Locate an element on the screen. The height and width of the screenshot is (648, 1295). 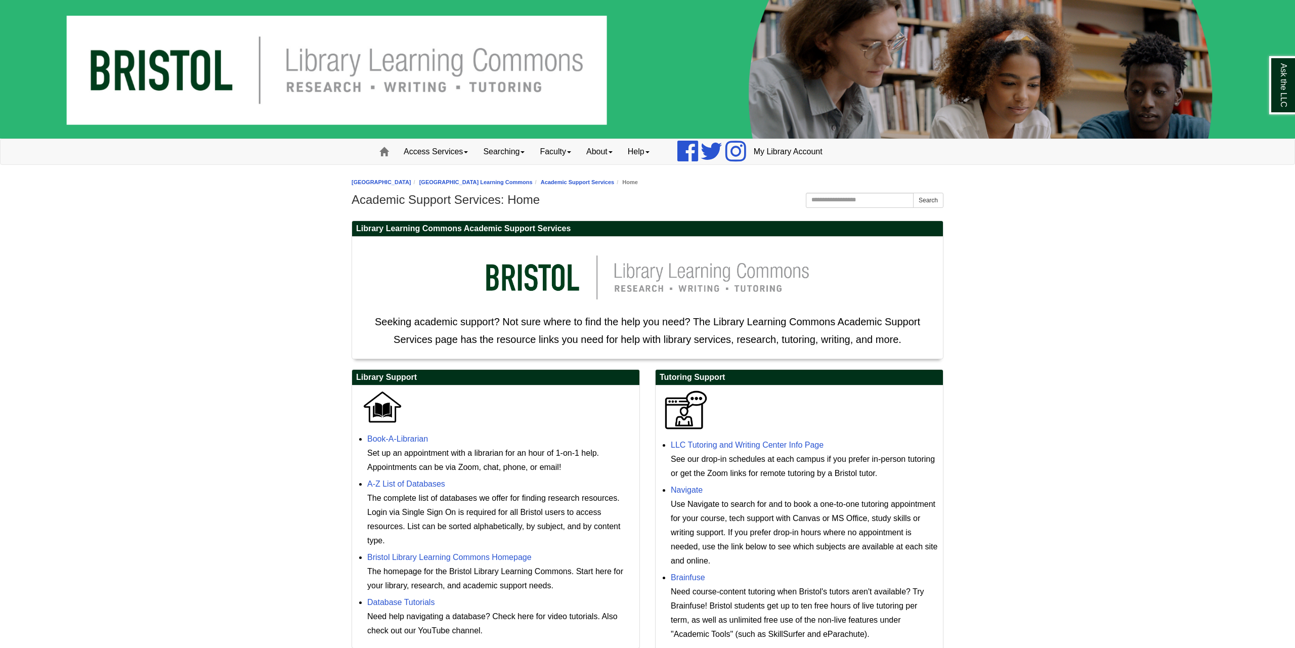
a: A-Z List of Databases is located at coordinates (406, 484).